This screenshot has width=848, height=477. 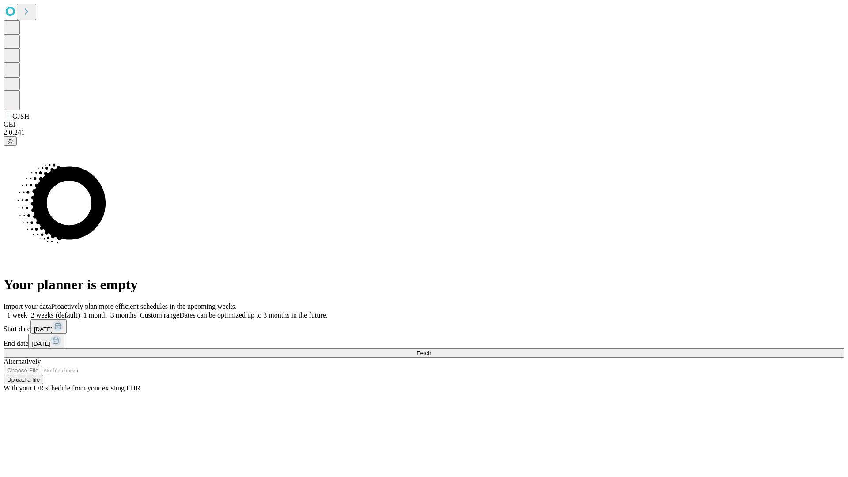 What do you see at coordinates (424, 341) in the screenshot?
I see `div: End date` at bounding box center [424, 341].